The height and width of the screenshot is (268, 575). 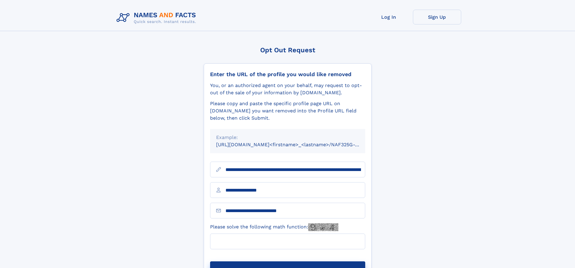 What do you see at coordinates (287, 50) in the screenshot?
I see `div: Opt Out Request` at bounding box center [287, 50].